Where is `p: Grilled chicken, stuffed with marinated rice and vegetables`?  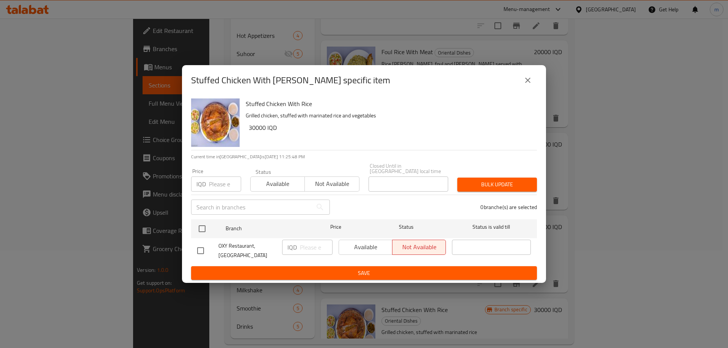
p: Grilled chicken, stuffed with marinated rice and vegetables is located at coordinates (388, 116).